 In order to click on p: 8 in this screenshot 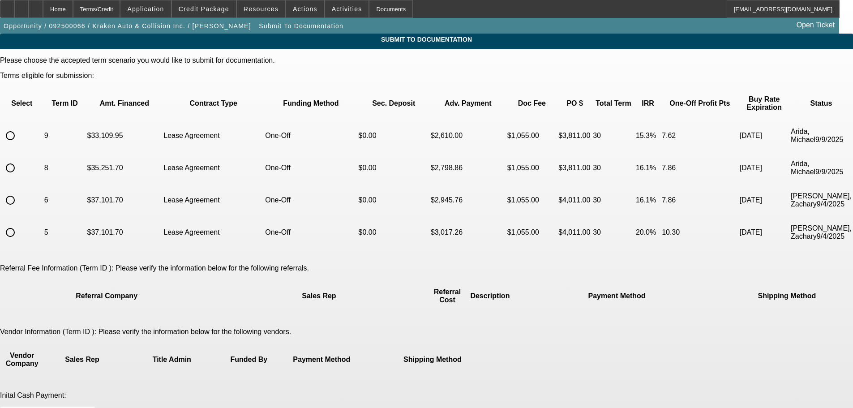, I will do `click(65, 168)`.